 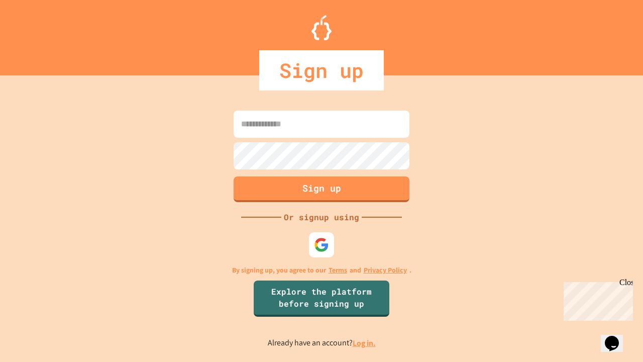 I want to click on div: Chat with us now!Close, so click(x=37, y=34).